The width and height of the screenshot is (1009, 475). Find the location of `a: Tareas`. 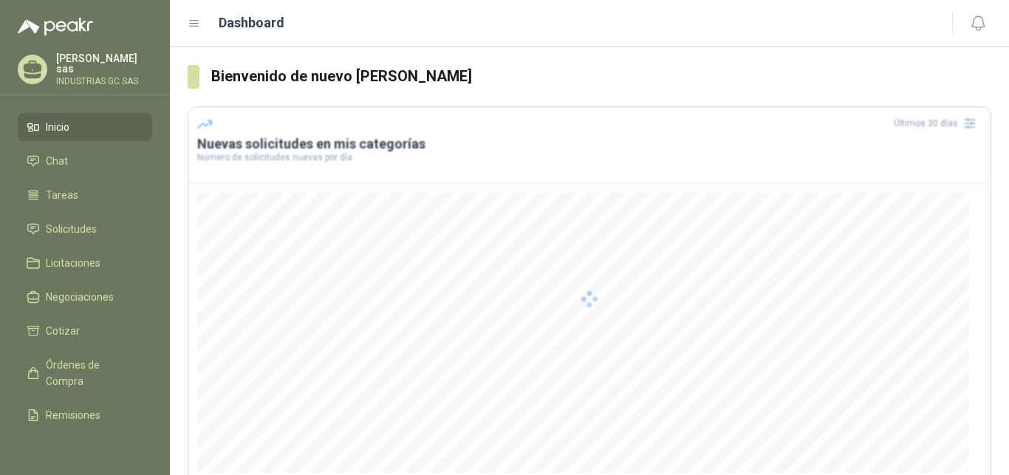

a: Tareas is located at coordinates (85, 195).